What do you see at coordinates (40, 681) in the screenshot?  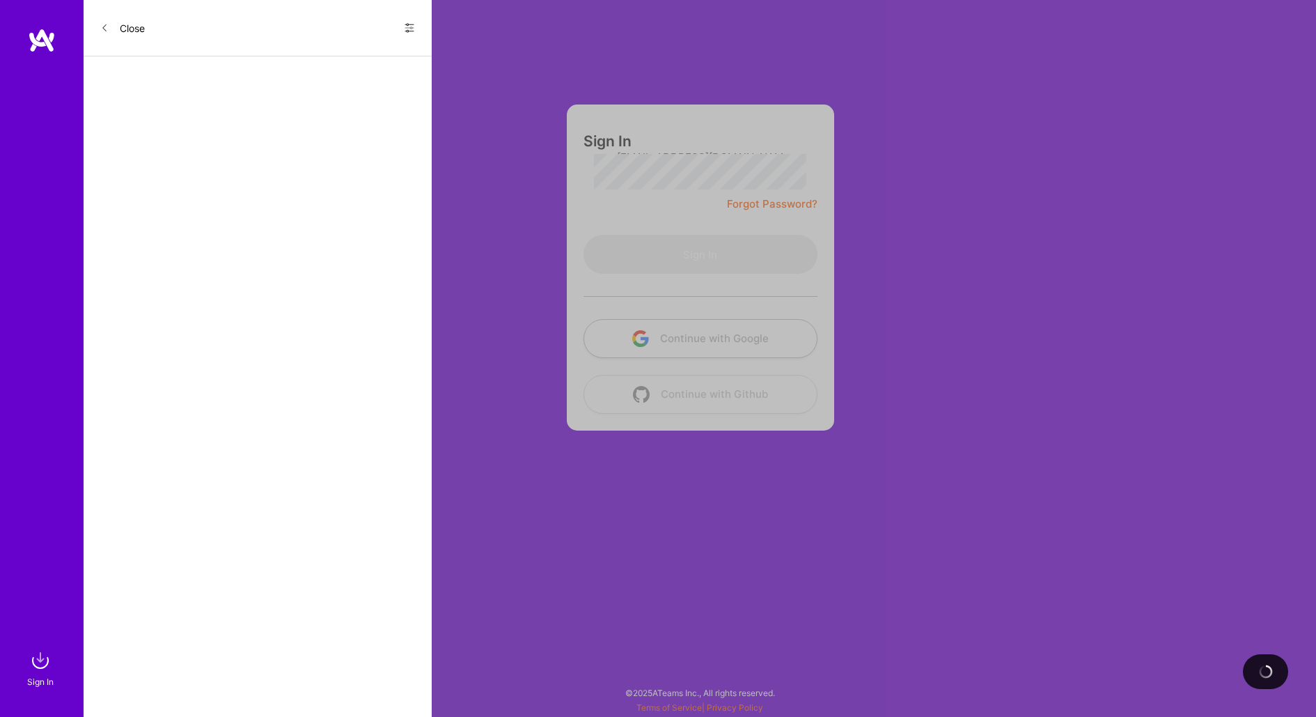 I see `div: Sign In` at bounding box center [40, 681].